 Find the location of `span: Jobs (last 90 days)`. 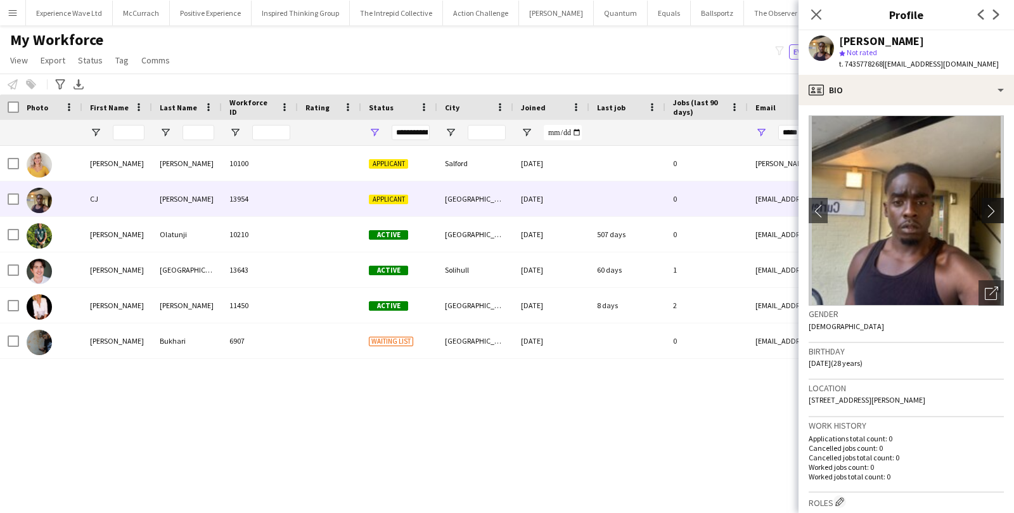

span: Jobs (last 90 days) is located at coordinates (699, 107).